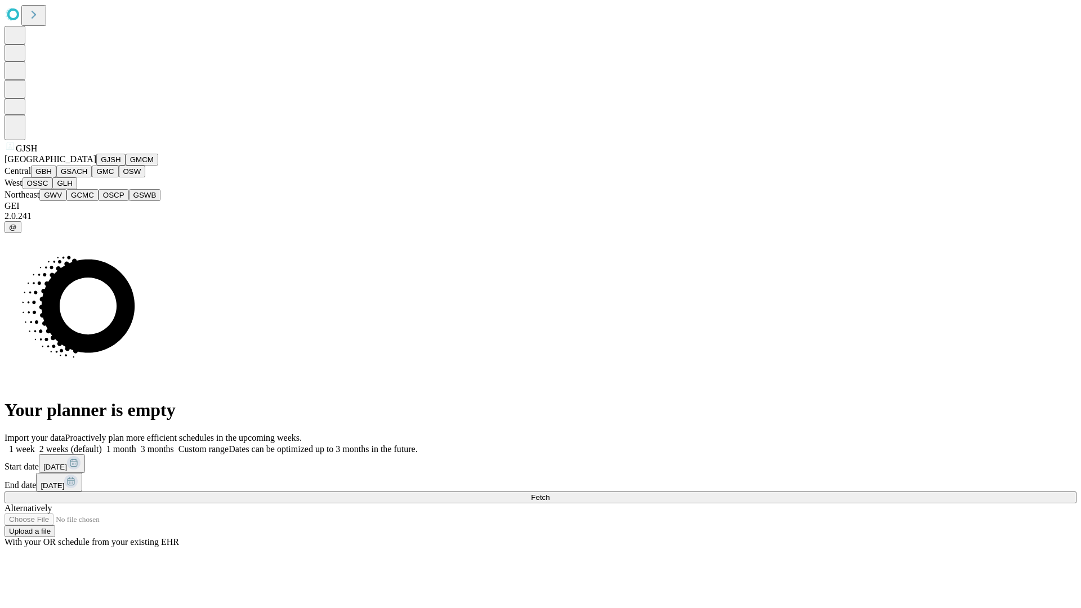 This screenshot has height=608, width=1081. I want to click on div: GEI, so click(541, 206).